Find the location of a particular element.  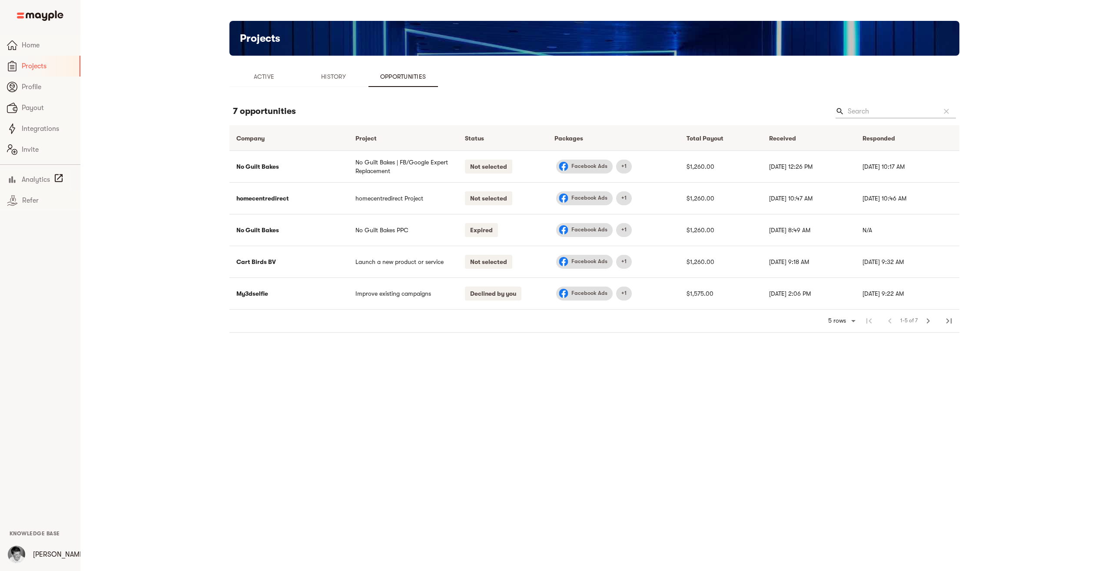

span: Status is located at coordinates (480, 138).